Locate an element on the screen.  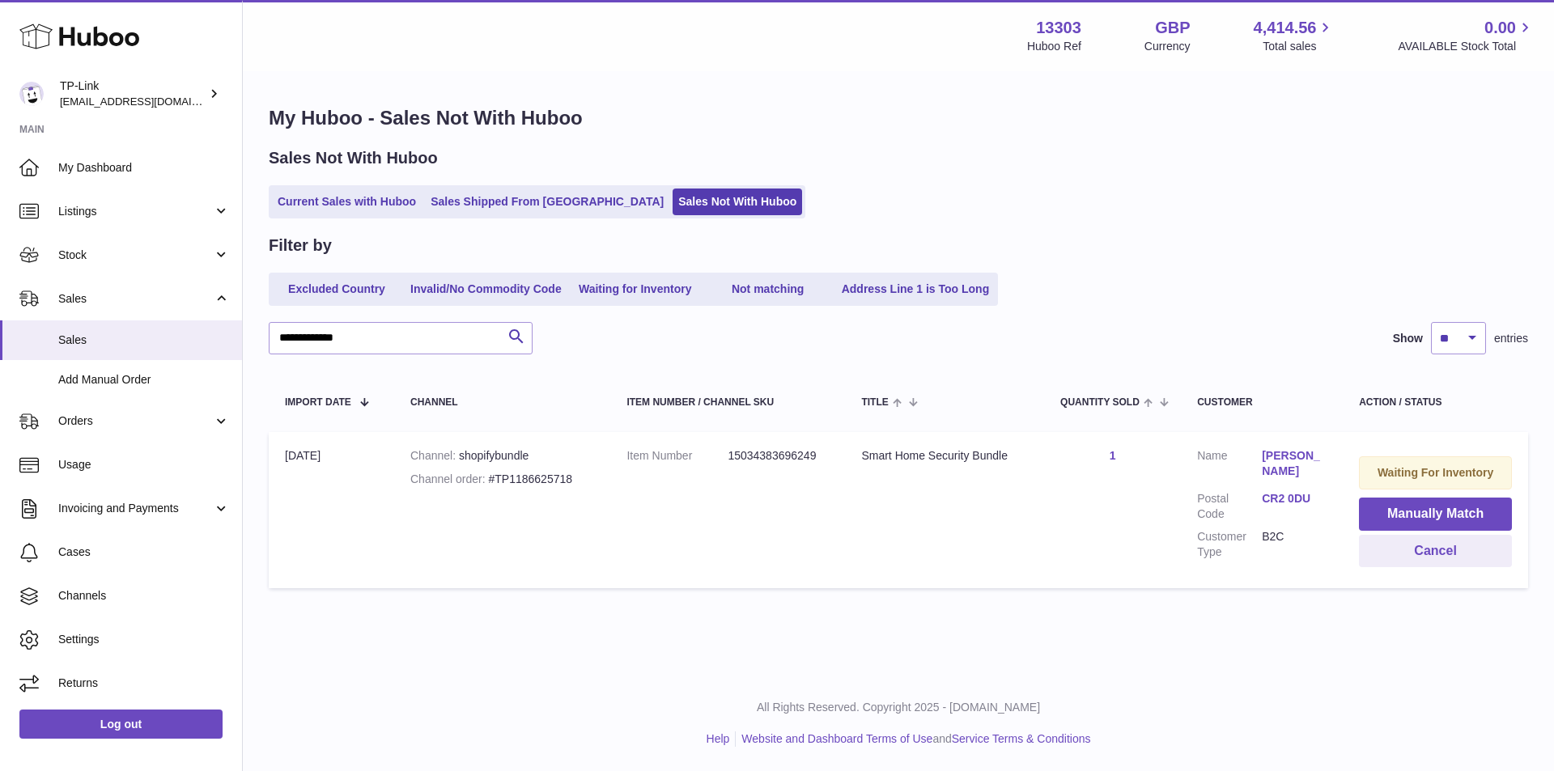
span: AVAILABLE Stock Total is located at coordinates (1466, 46).